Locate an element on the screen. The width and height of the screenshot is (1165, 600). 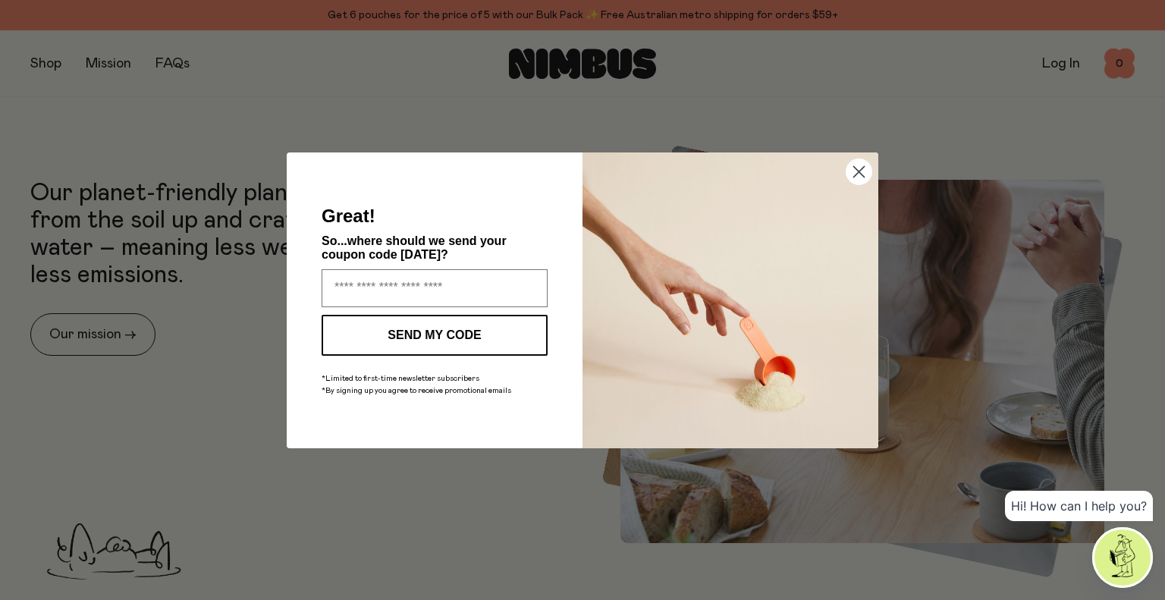
button: SEND MY CODE is located at coordinates (435, 335).